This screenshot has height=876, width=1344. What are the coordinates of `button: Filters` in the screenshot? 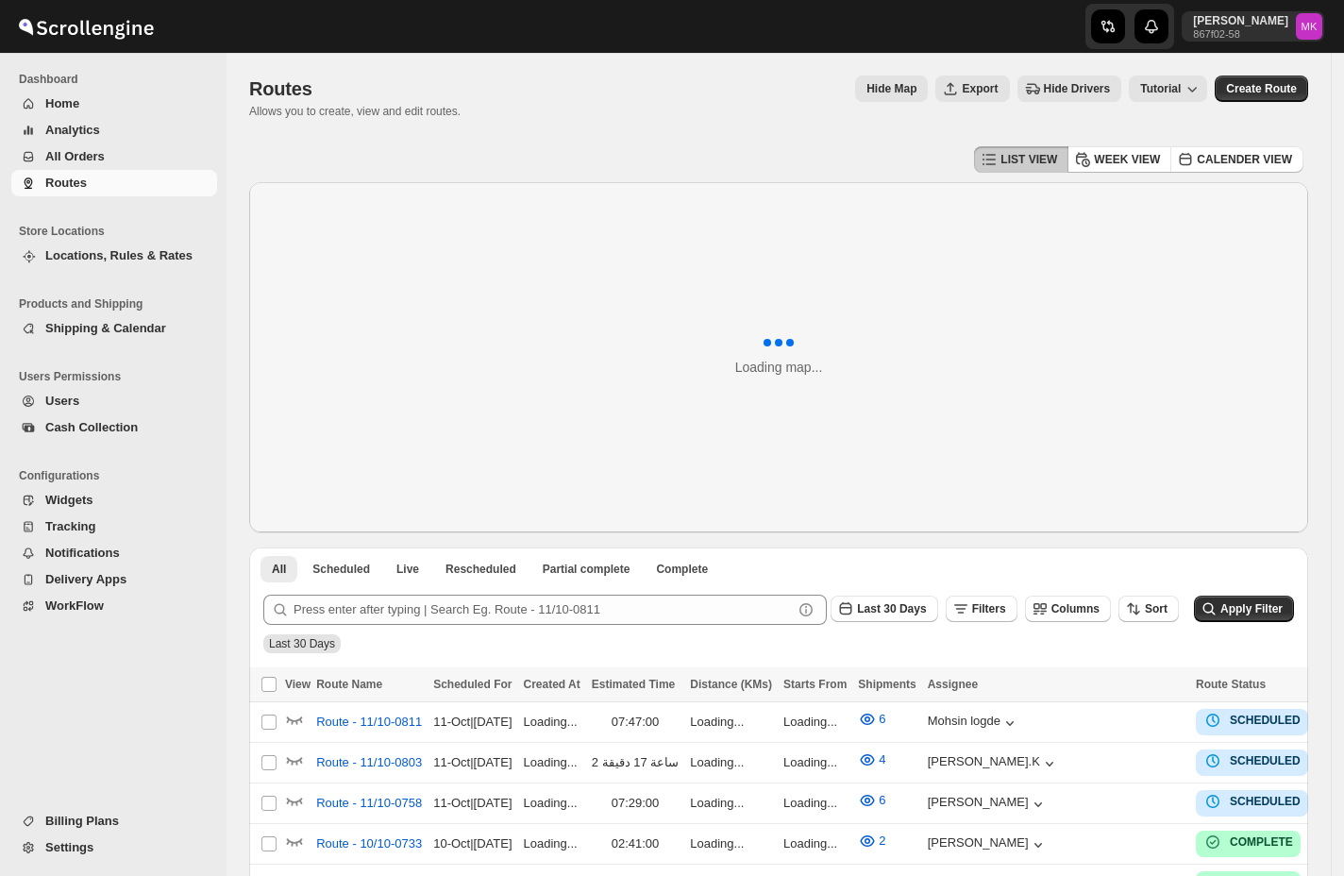 It's located at (982, 609).